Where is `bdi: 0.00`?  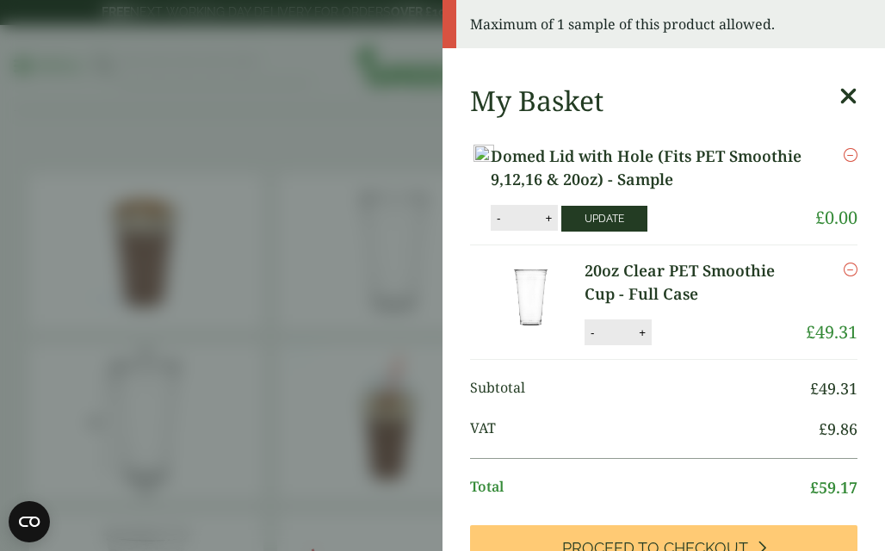
bdi: 0.00 is located at coordinates (836, 217).